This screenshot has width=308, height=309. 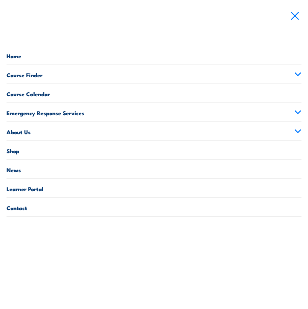 What do you see at coordinates (154, 74) in the screenshot?
I see `a: Course Finder` at bounding box center [154, 74].